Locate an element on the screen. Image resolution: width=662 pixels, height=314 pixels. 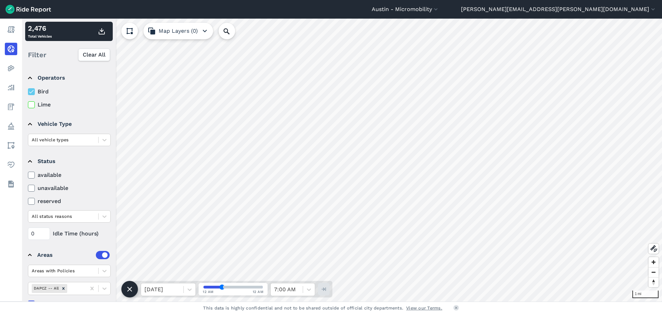
div: Remove DAPCZ -- All is located at coordinates (63, 288).